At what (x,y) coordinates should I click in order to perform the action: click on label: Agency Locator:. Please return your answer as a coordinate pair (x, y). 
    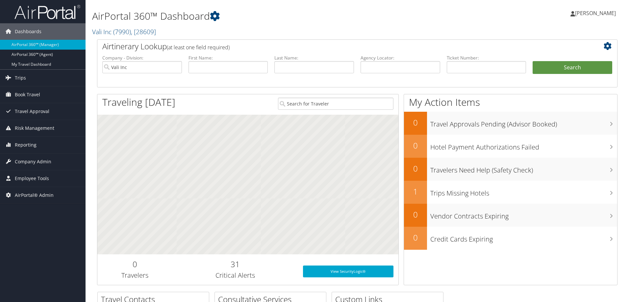
    Looking at the image, I should click on (400, 58).